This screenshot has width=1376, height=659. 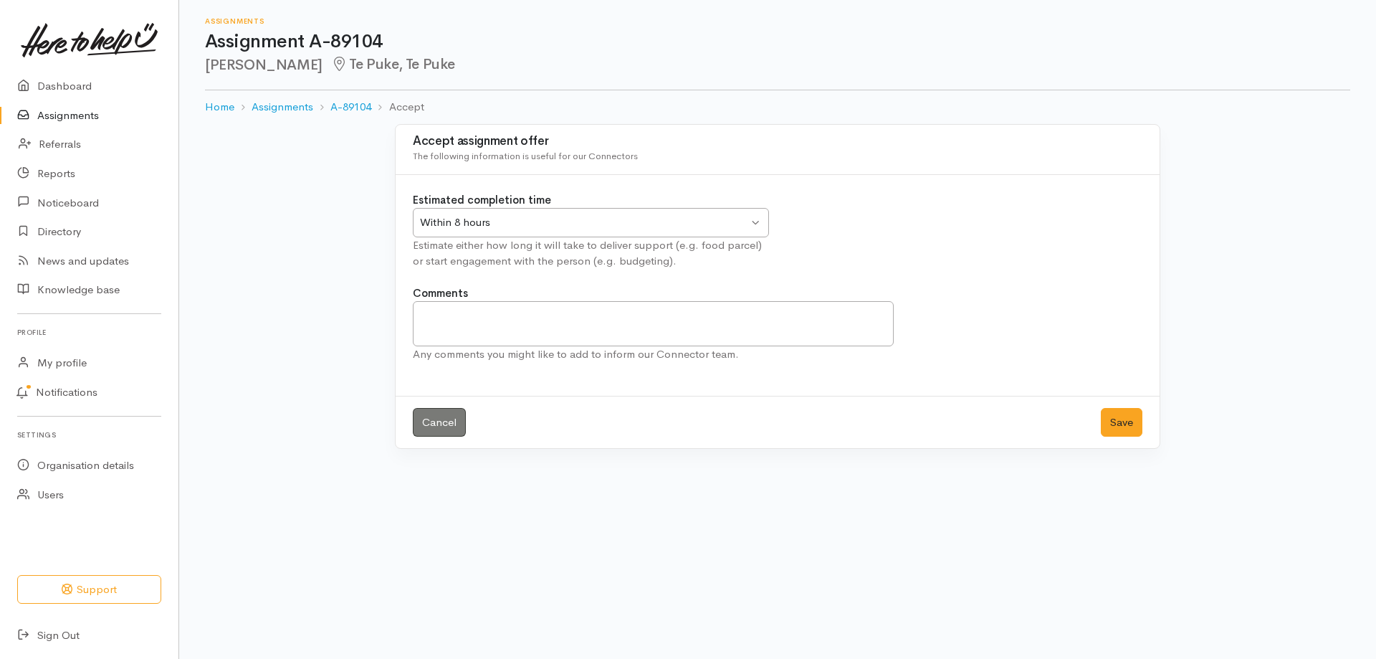 I want to click on a: A-89104, so click(x=351, y=107).